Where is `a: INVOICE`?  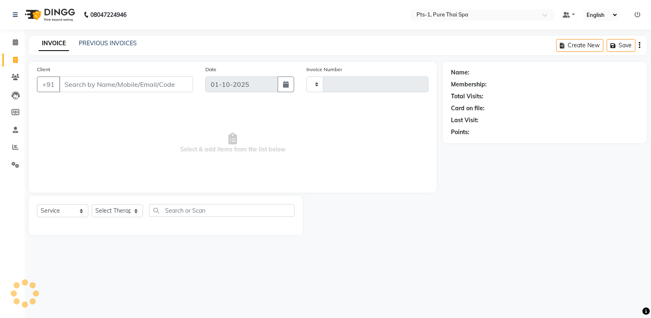
a: INVOICE is located at coordinates (54, 44).